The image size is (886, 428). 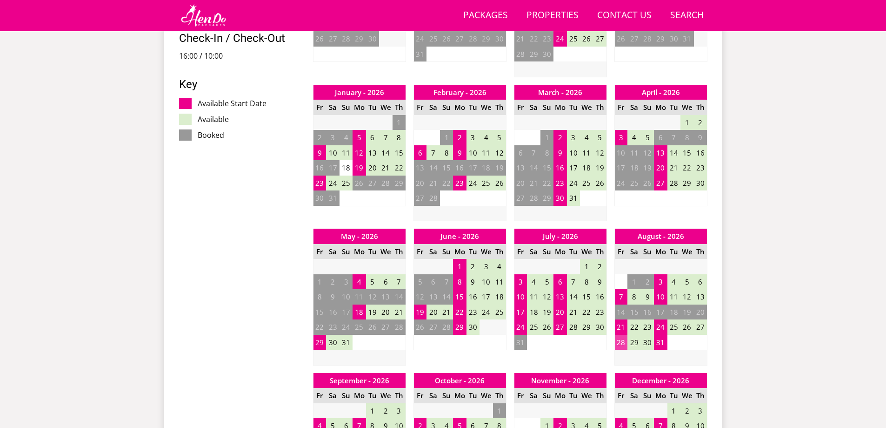 What do you see at coordinates (242, 56) in the screenshot?
I see `p: 16:00 / 10:00` at bounding box center [242, 56].